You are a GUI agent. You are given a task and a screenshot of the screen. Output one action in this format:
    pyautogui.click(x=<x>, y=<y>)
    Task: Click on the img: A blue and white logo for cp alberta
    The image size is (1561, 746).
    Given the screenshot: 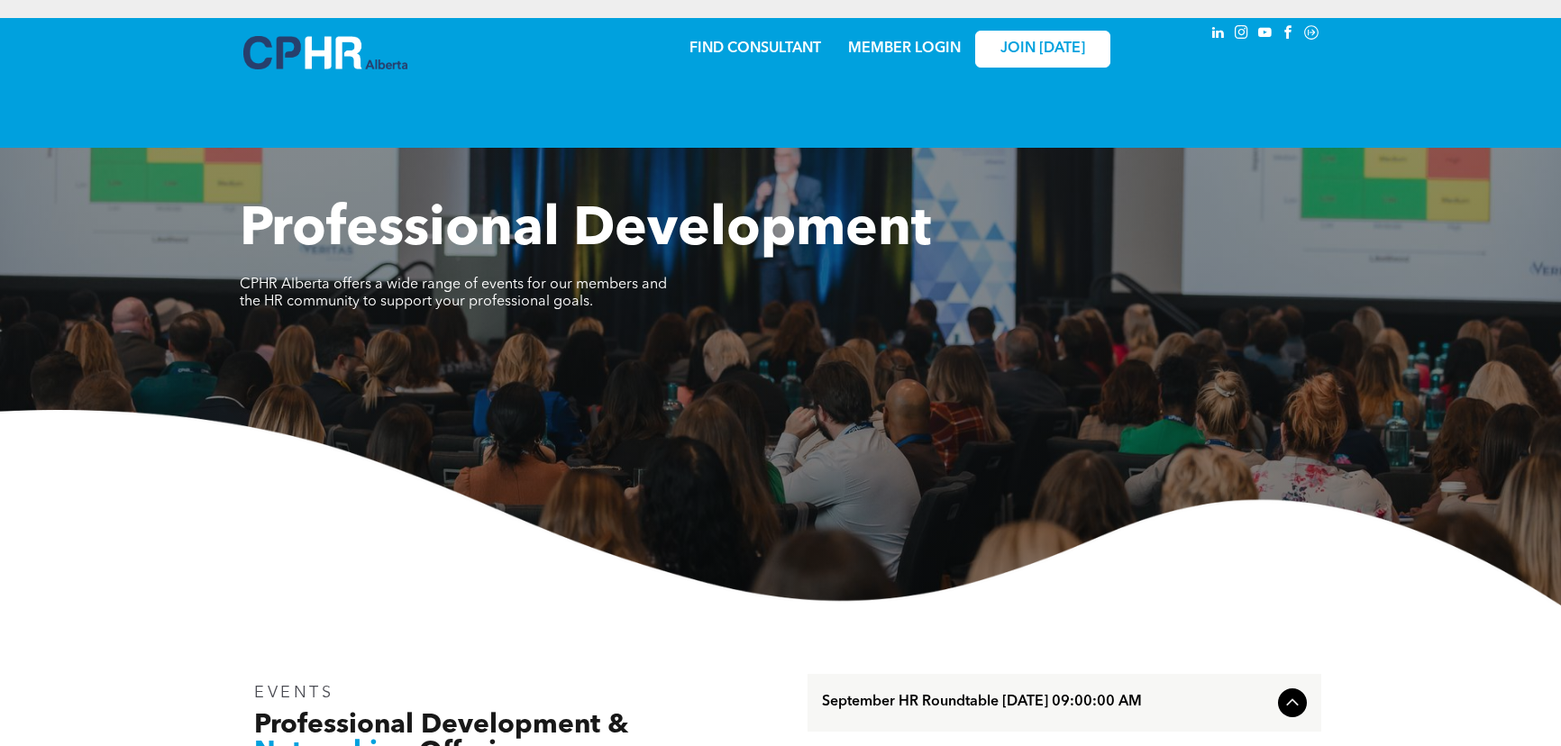 What is the action you would take?
    pyautogui.click(x=325, y=52)
    